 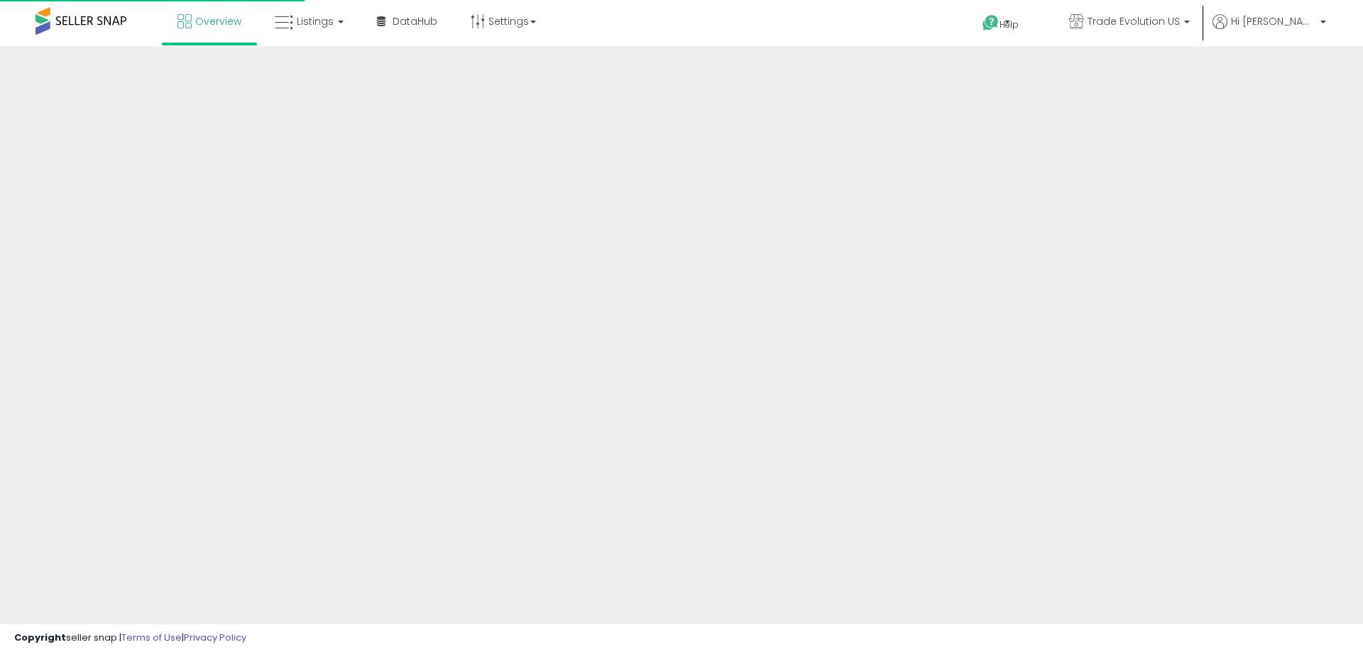 I want to click on div: seller snap | |, so click(x=130, y=638).